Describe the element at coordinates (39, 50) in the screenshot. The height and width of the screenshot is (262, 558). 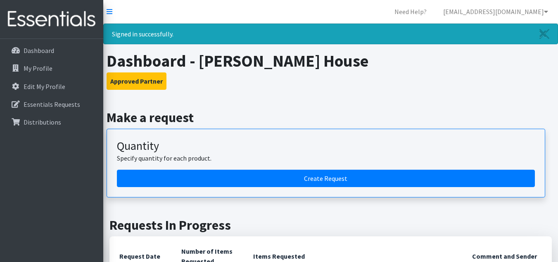
I see `p: Dashboard` at that location.